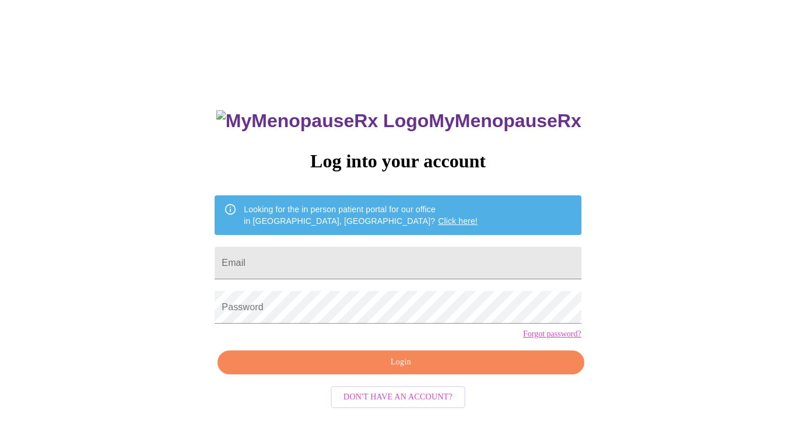  I want to click on a: Click here!, so click(458, 221).